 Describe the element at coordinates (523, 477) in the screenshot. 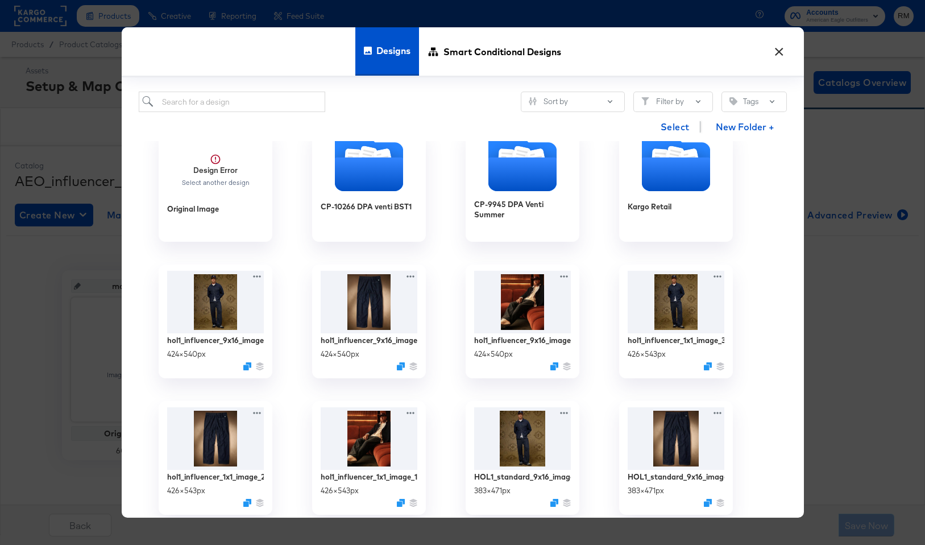

I see `div: HOL1_standard_9x16_image_3` at that location.